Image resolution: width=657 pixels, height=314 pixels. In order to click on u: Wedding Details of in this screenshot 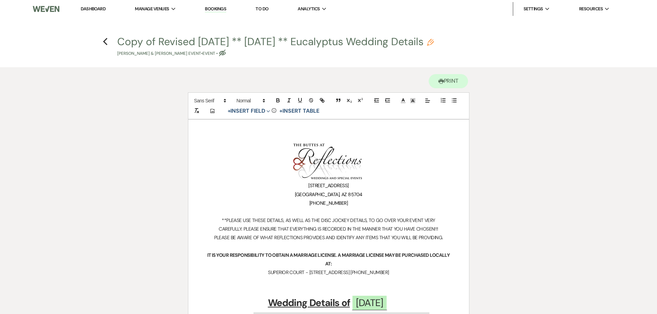, I will do `click(309, 303)`.